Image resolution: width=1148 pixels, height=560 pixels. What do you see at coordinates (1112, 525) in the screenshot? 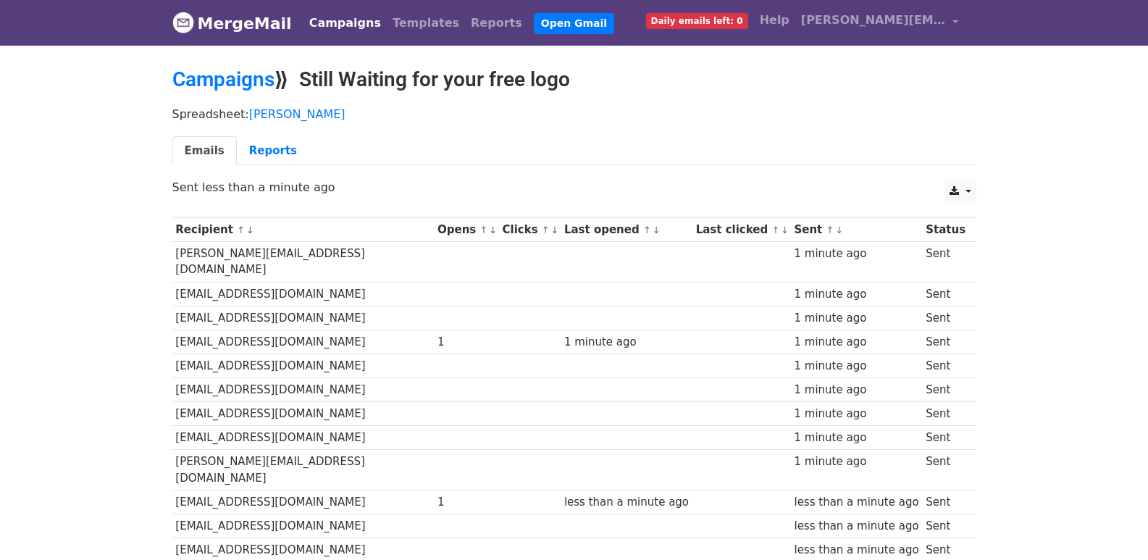
I see `div: Chat Widget` at bounding box center [1112, 525].